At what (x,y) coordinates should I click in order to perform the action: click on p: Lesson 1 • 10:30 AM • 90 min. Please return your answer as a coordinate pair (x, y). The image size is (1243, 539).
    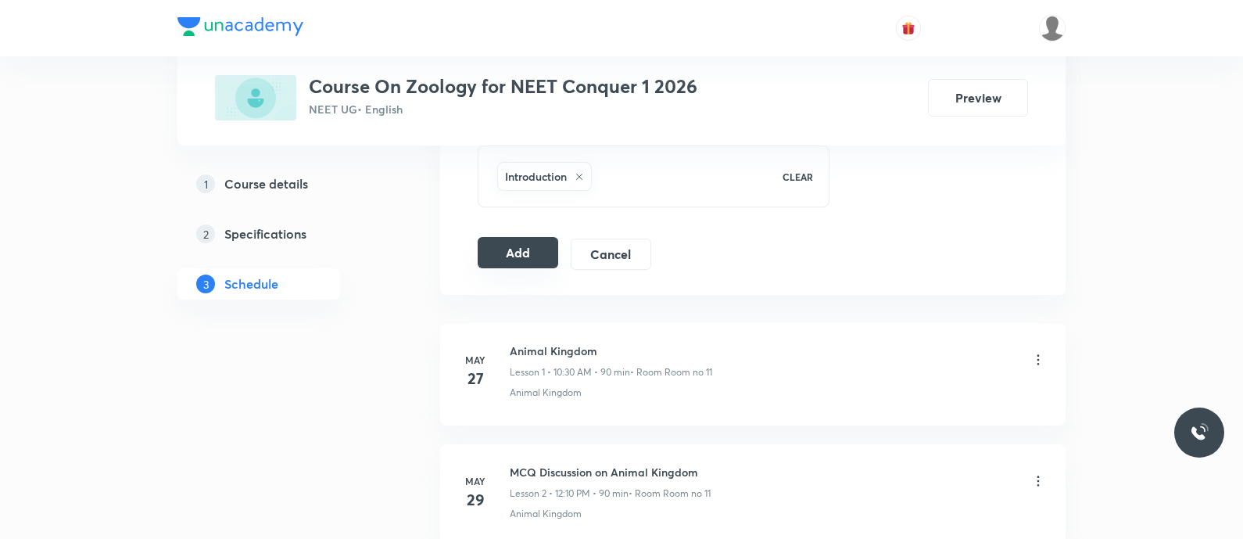
    Looking at the image, I should click on (570, 372).